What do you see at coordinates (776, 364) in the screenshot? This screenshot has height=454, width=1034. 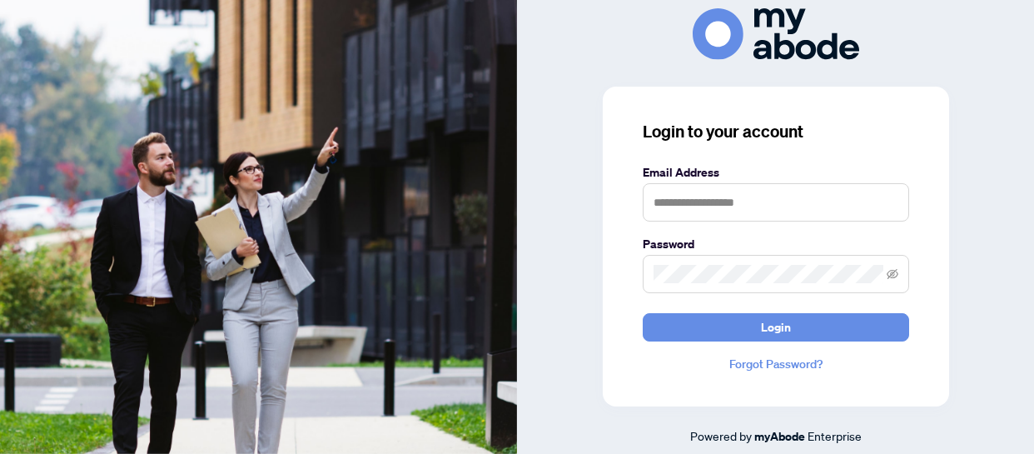 I see `a: Forgot Password?` at bounding box center [776, 364].